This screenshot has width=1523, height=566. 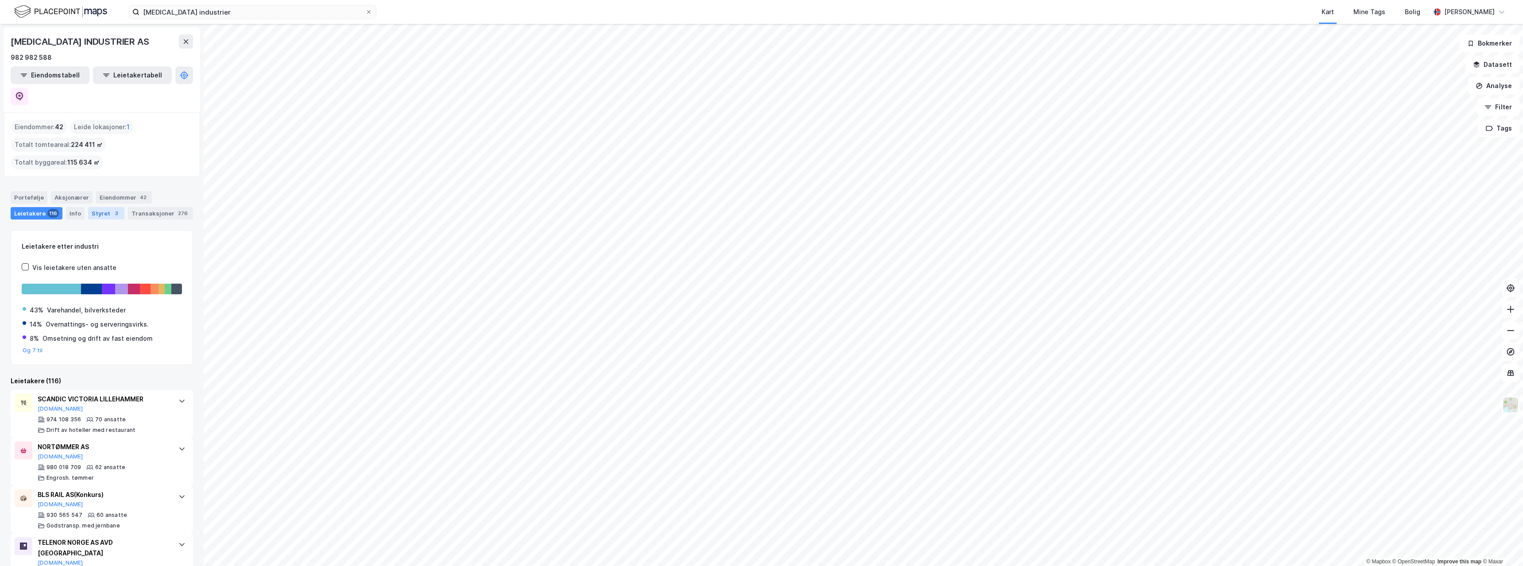 What do you see at coordinates (1499, 107) in the screenshot?
I see `button: Filter` at bounding box center [1499, 107].